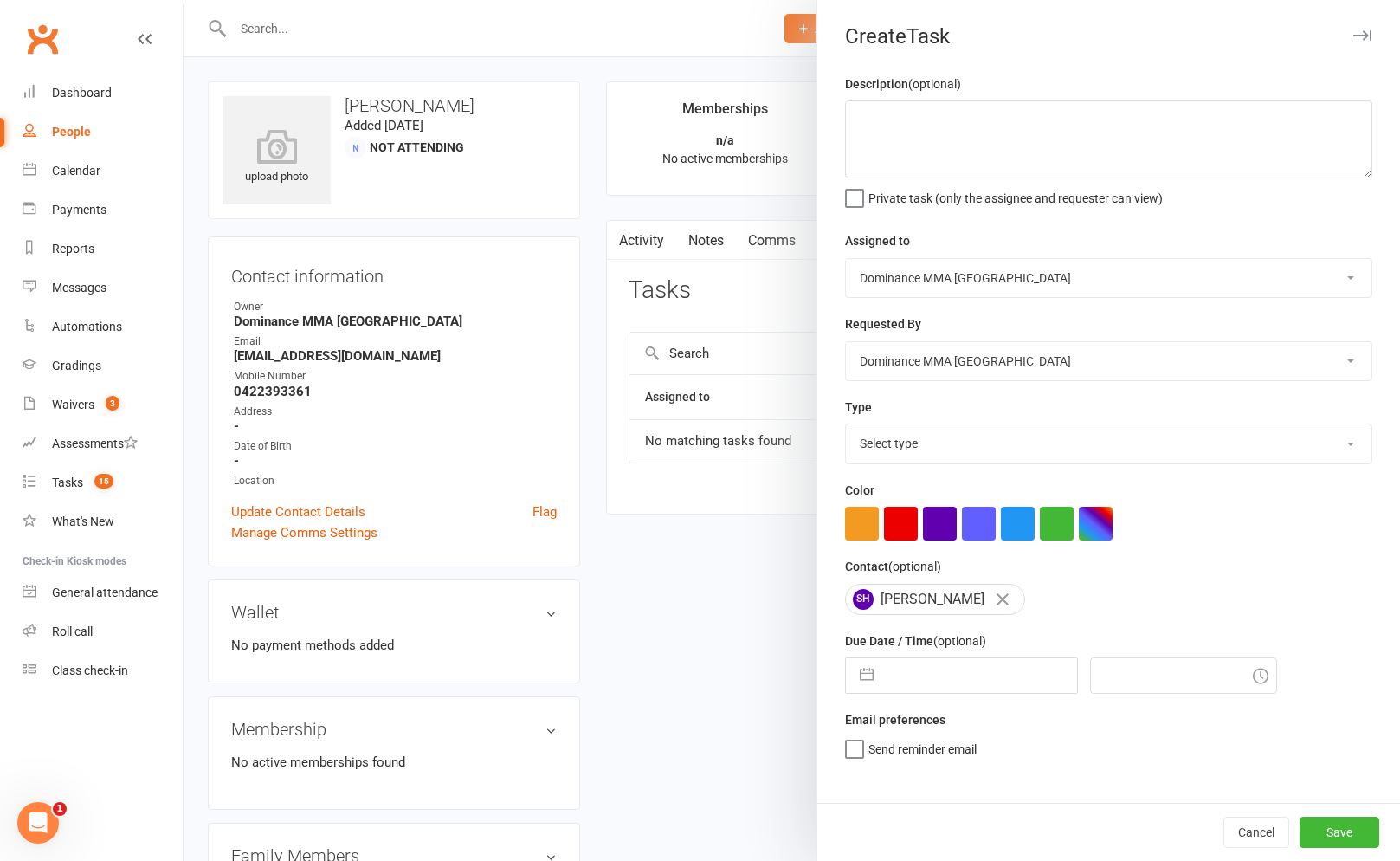  What do you see at coordinates (863, 599) in the screenshot?
I see `span: SH` at bounding box center [863, 599].